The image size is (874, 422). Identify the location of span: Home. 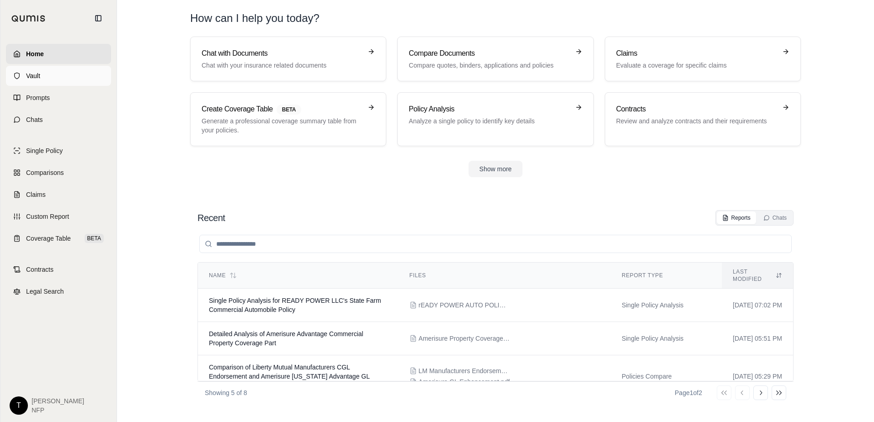
(35, 54).